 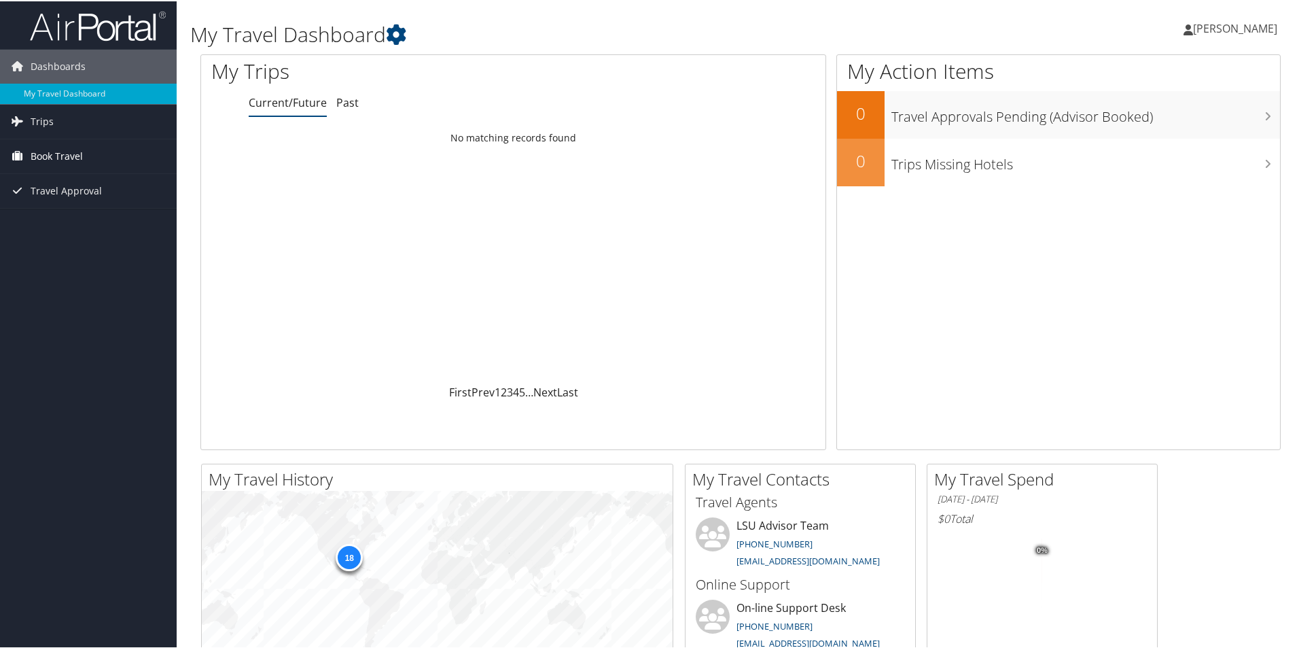 What do you see at coordinates (510, 391) in the screenshot?
I see `a: 3` at bounding box center [510, 391].